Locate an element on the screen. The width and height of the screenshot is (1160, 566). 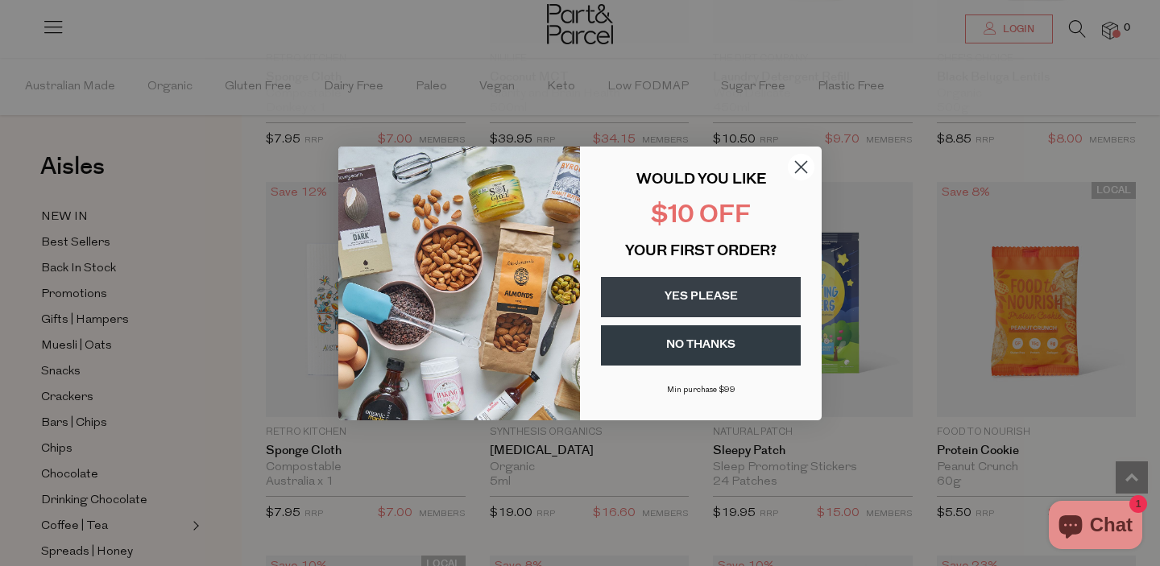
span: $10 OFF is located at coordinates (701, 216).